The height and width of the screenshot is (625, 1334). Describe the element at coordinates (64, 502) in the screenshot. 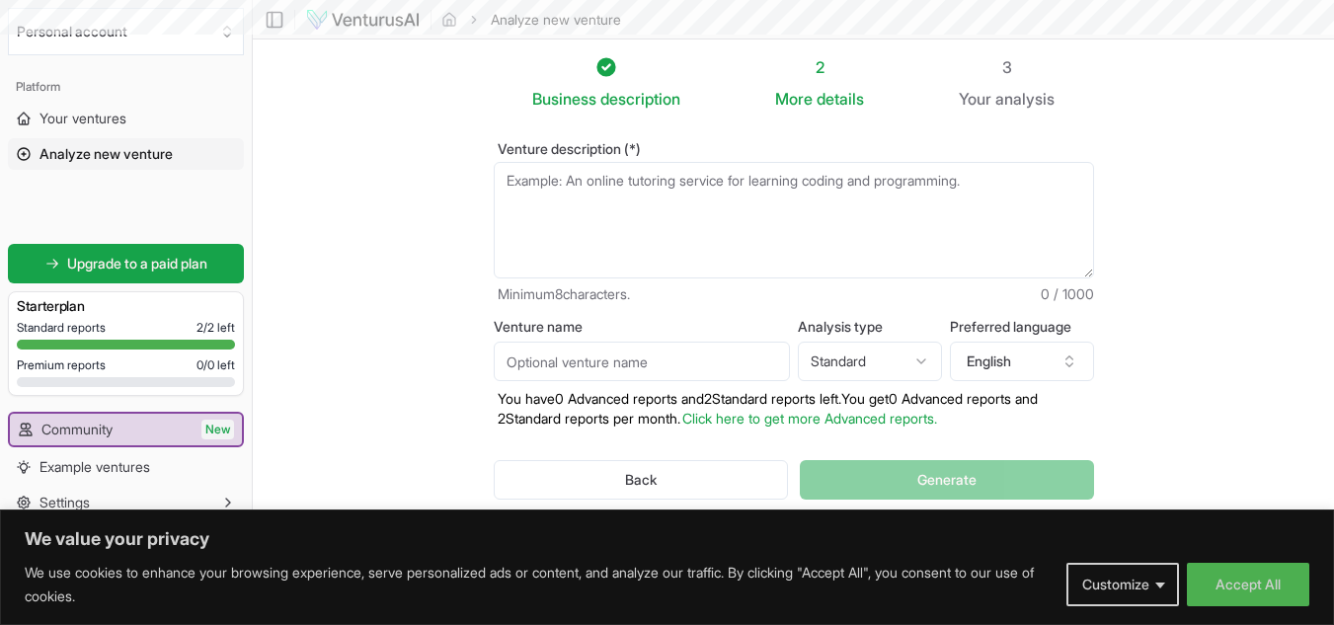

I see `span: Settings` at that location.